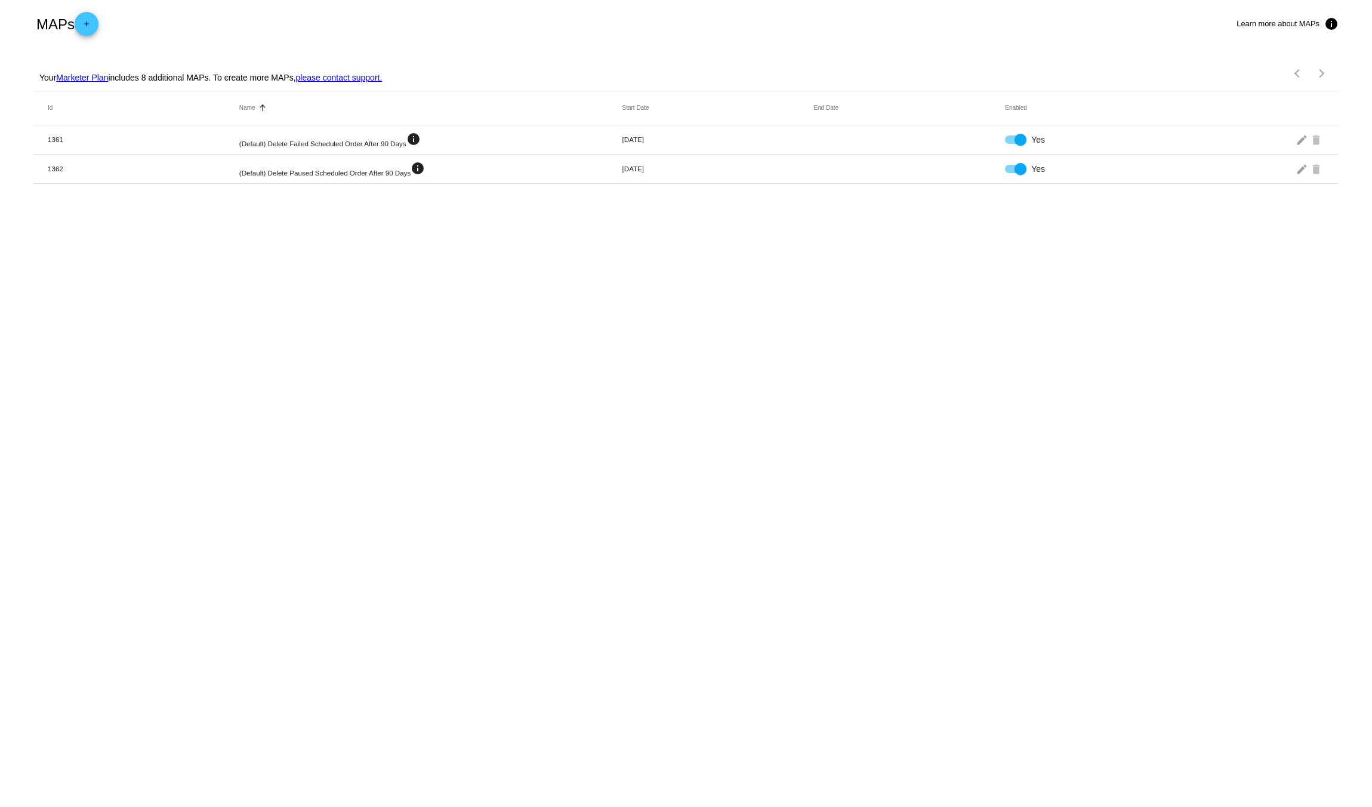 This screenshot has height=807, width=1372. Describe the element at coordinates (67, 24) in the screenshot. I see `h2: MAPs` at that location.